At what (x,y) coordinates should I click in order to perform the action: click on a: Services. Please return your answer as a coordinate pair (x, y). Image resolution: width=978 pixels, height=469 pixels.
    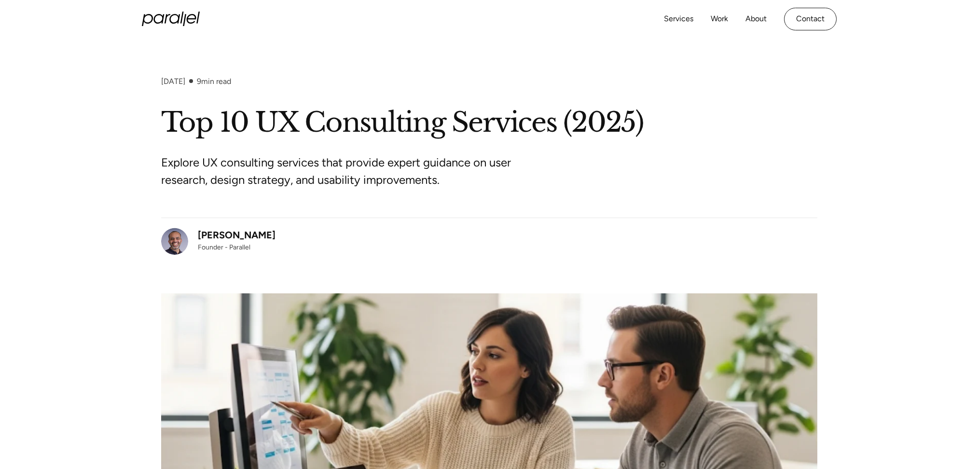
    Looking at the image, I should click on (678, 19).